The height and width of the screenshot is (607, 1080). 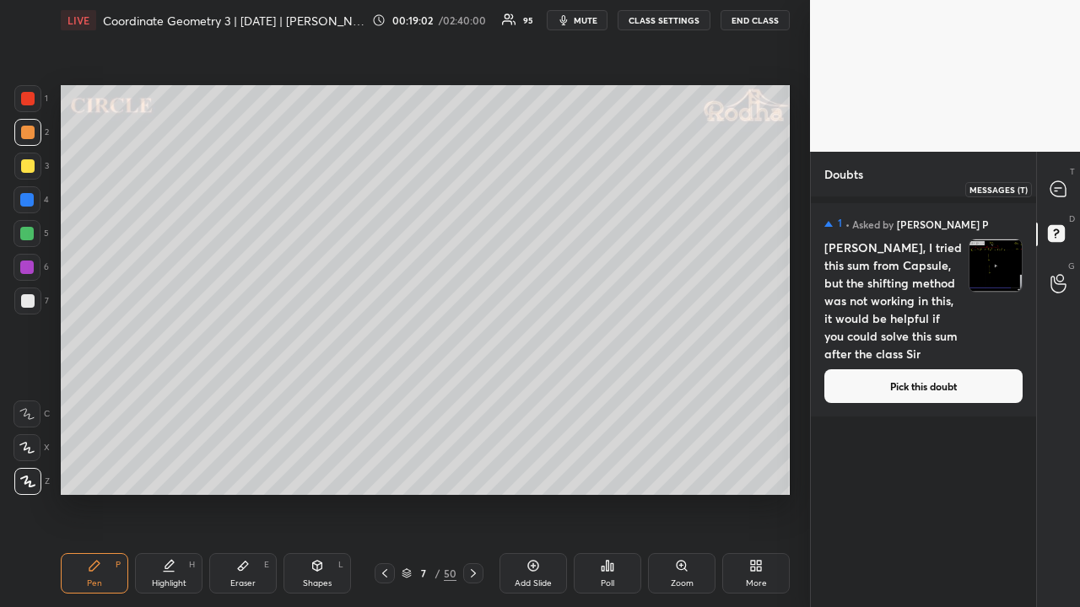 What do you see at coordinates (1072, 171) in the screenshot?
I see `p: T` at bounding box center [1072, 171].